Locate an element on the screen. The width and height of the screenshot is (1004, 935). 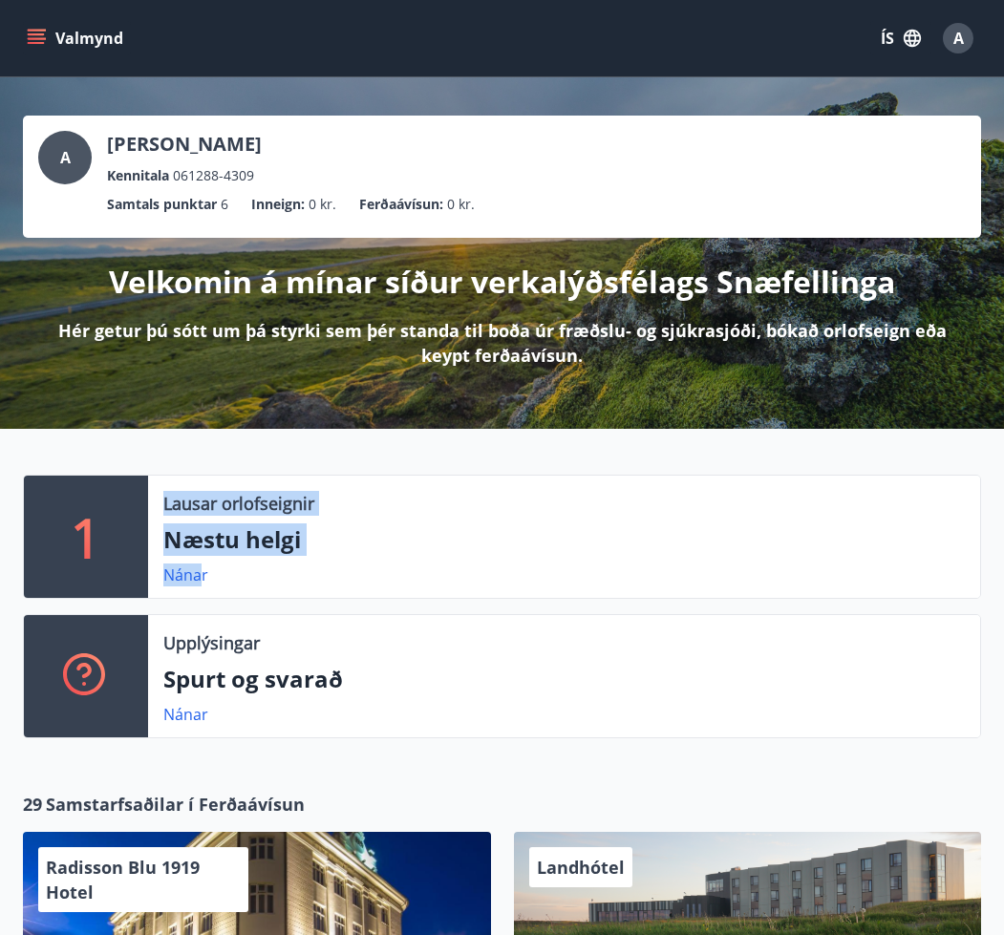
p: Upplýsingar is located at coordinates (211, 643).